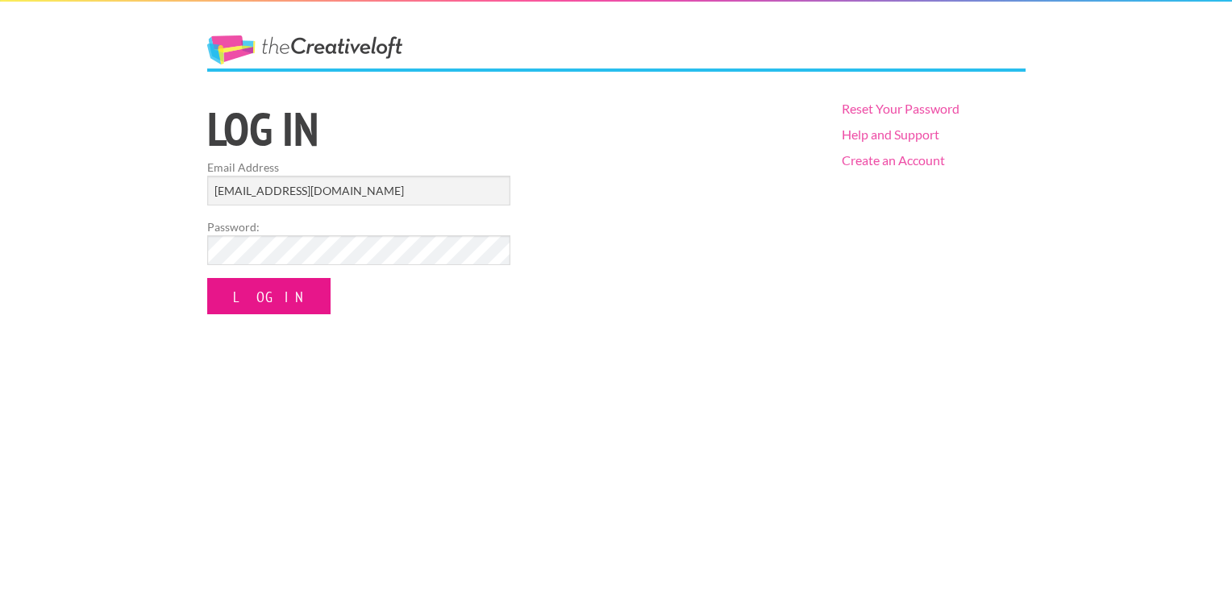  What do you see at coordinates (890, 134) in the screenshot?
I see `a: Help and Support` at bounding box center [890, 134].